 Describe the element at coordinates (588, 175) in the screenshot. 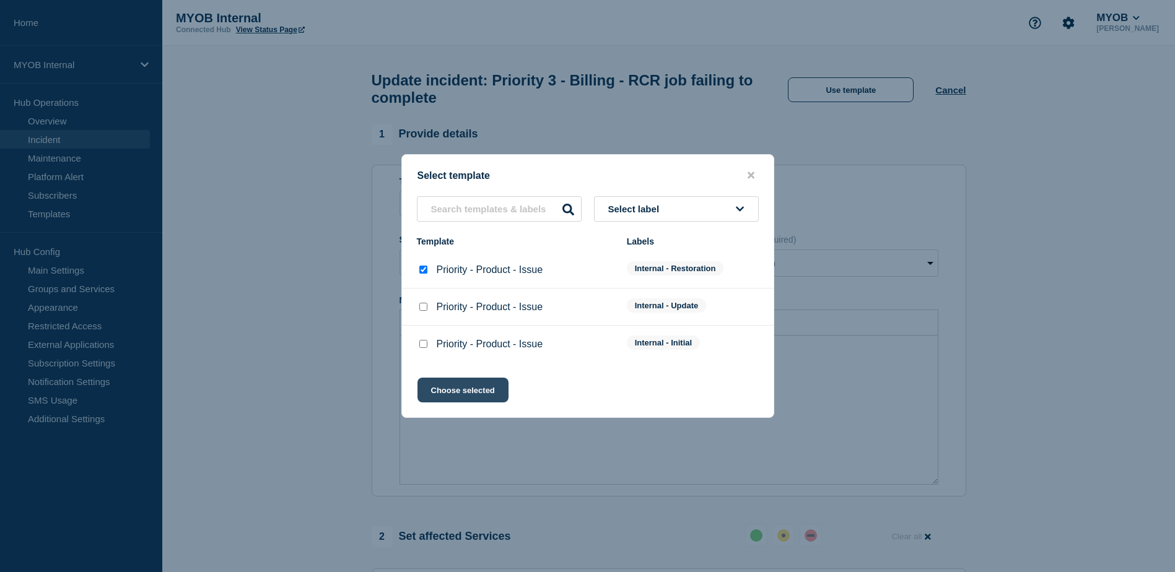

I see `div: Select template` at that location.